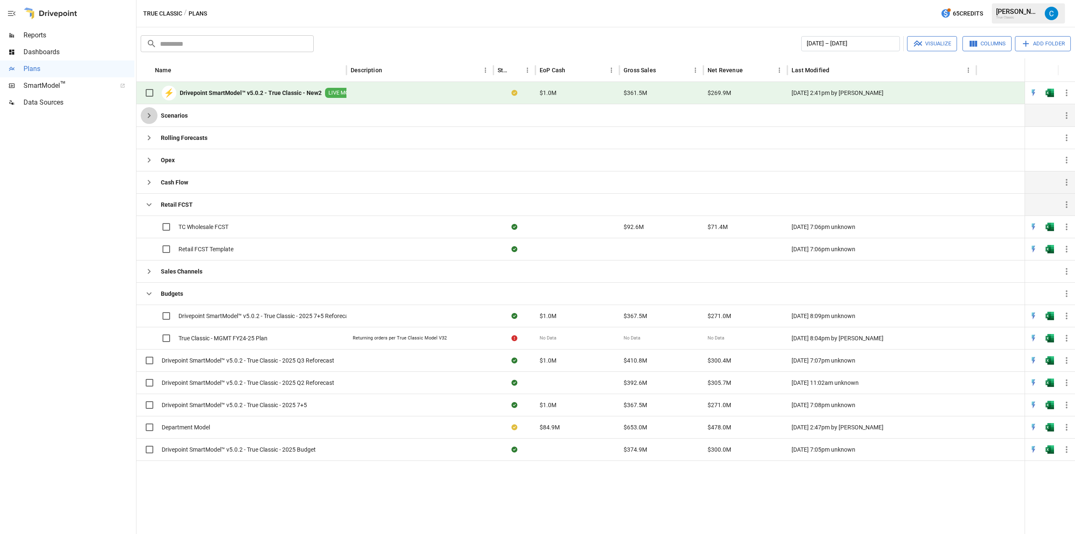  Describe the element at coordinates (63, 84) in the screenshot. I see `span: ™` at that location.